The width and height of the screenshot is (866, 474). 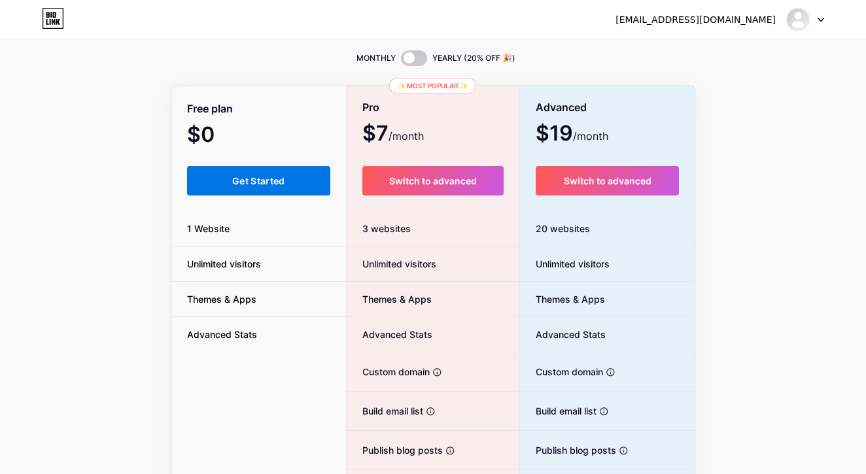 I want to click on span: 1 Website, so click(x=208, y=228).